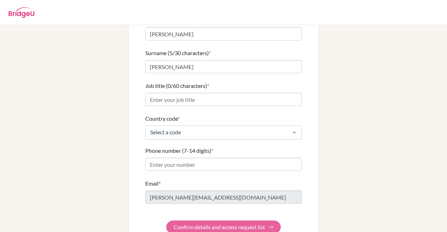 This screenshot has width=447, height=232. What do you see at coordinates (21, 13) in the screenshot?
I see `img: BridgeU logo` at bounding box center [21, 13].